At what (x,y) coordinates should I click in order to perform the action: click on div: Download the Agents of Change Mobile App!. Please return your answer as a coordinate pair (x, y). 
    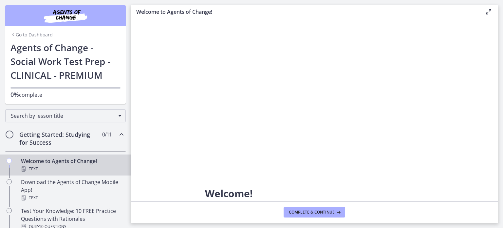
    Looking at the image, I should click on (72, 190).